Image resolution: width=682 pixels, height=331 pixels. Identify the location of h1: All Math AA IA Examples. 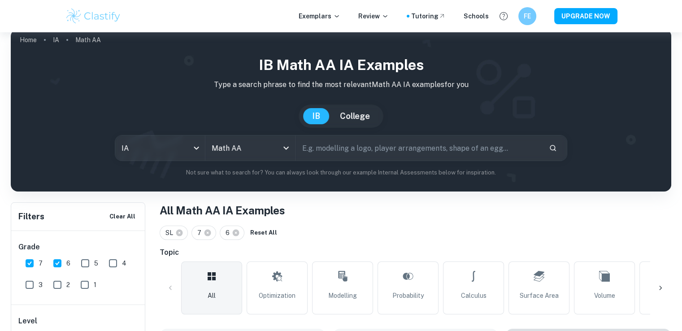
(415, 210).